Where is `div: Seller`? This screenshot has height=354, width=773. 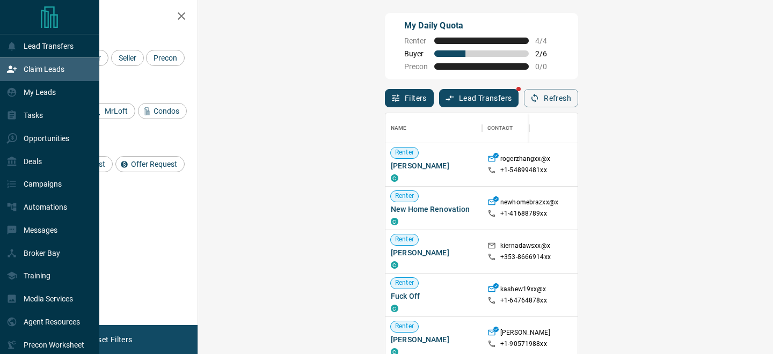 div: Seller is located at coordinates (127, 58).